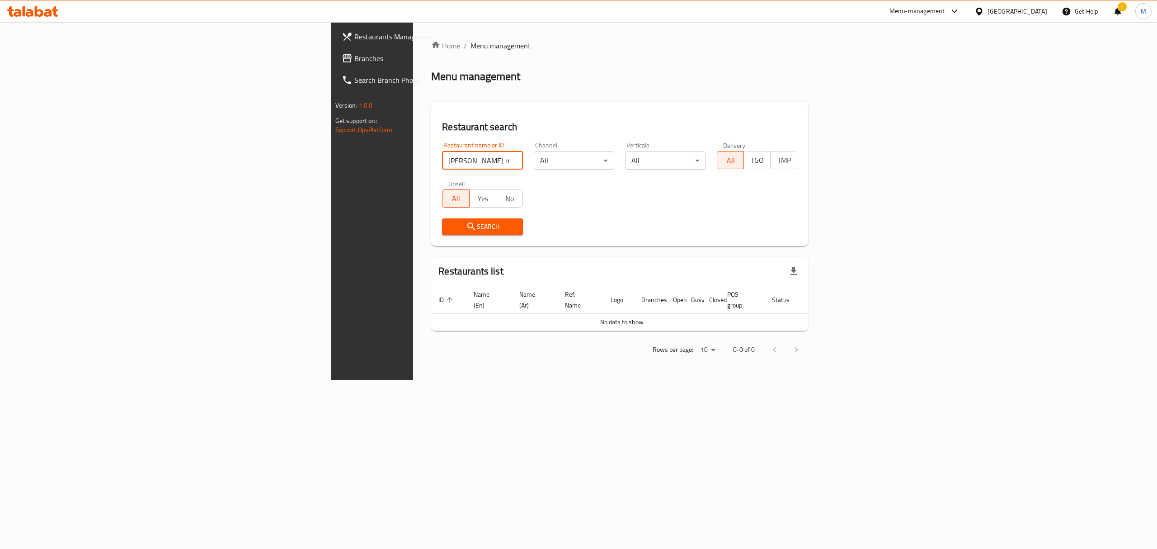 This screenshot has width=1157, height=549. Describe the element at coordinates (436, 80) in the screenshot. I see `span: Search Branch Phone` at that location.